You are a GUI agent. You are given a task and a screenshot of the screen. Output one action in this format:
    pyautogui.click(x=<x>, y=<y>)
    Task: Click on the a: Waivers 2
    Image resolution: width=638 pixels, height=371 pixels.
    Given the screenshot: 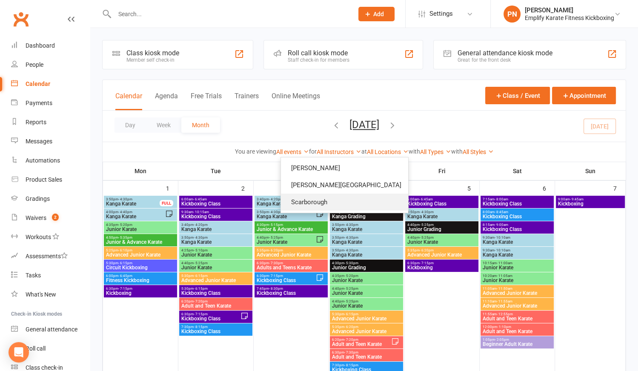 What is the action you would take?
    pyautogui.click(x=50, y=218)
    